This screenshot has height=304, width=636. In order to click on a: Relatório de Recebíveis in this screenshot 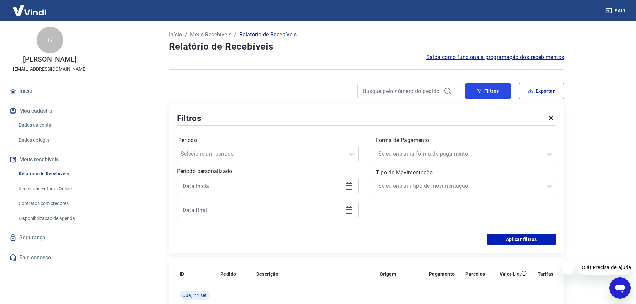, I will do `click(54, 174)`.